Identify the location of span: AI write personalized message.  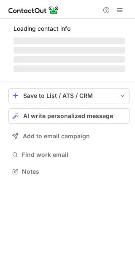
(68, 116).